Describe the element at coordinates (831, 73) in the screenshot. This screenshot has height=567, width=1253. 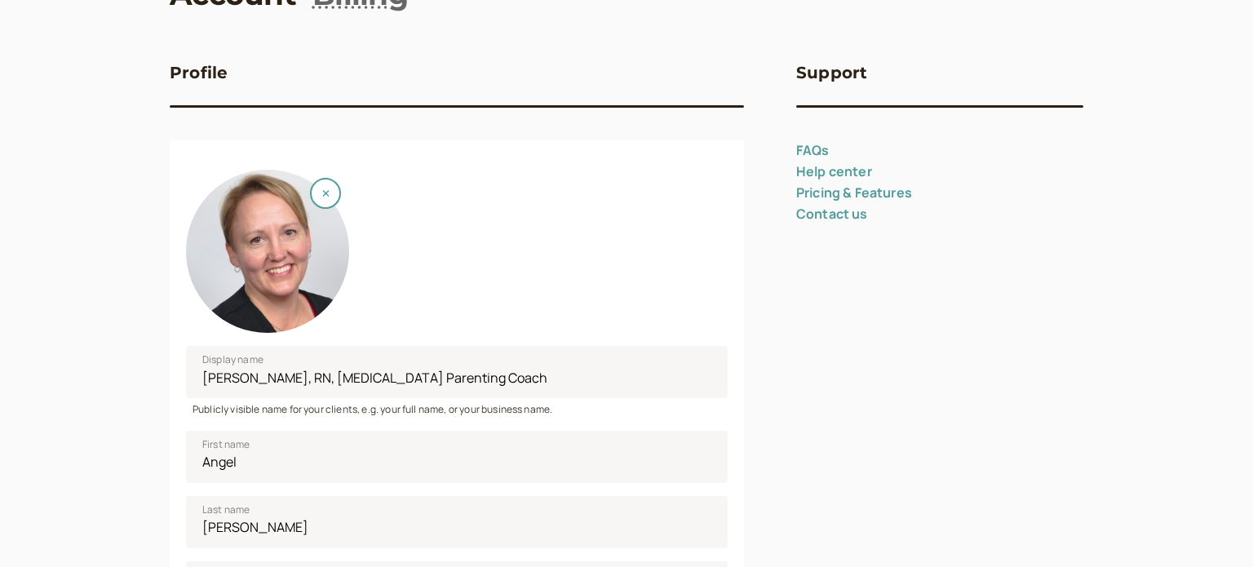
I see `h3: Support` at that location.